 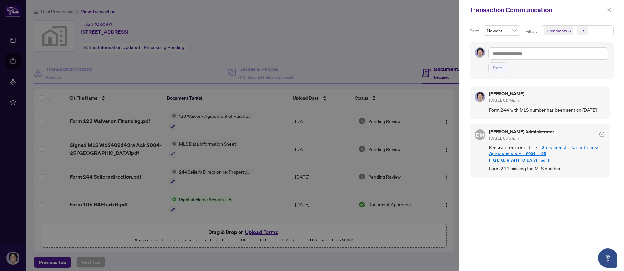 I want to click on button: Open asap, so click(x=607, y=258).